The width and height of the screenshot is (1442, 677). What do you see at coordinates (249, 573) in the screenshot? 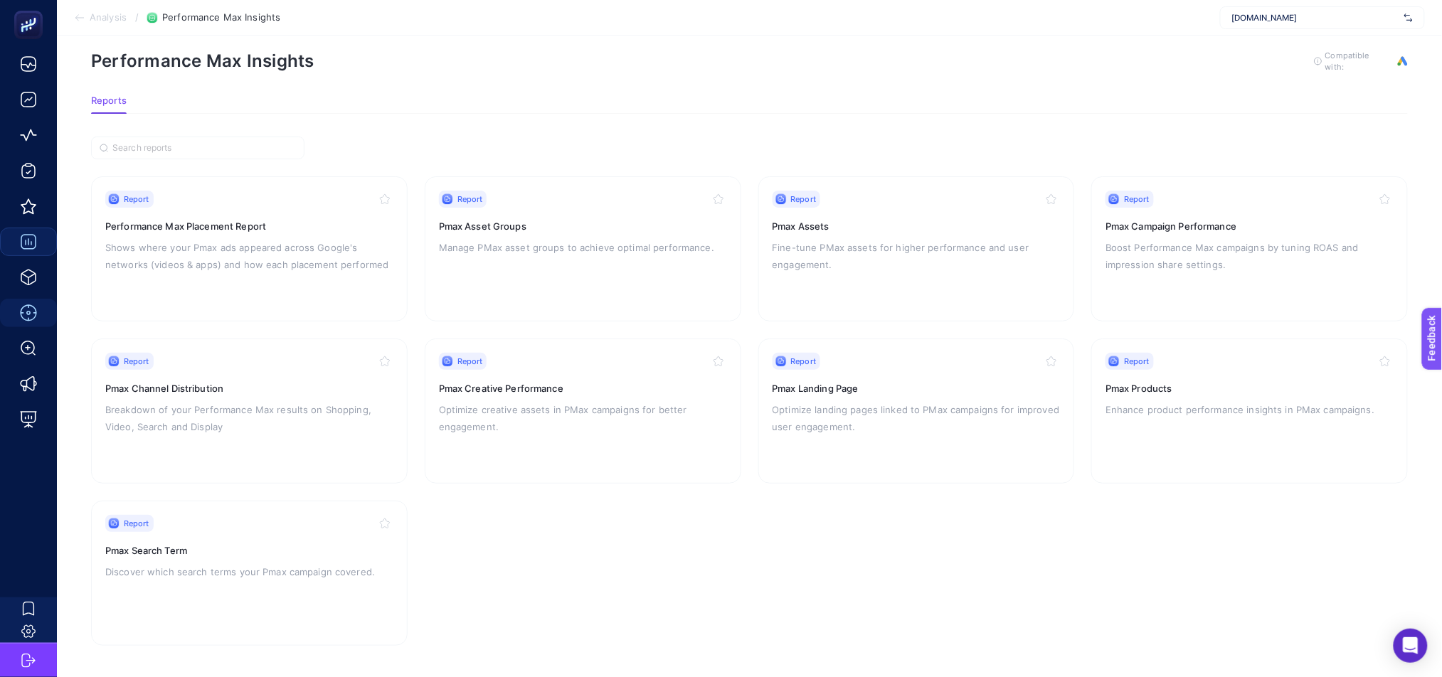
I see `a: ReportPmax Search TermDiscover which search terms your Pmax campaign covered.` at bounding box center [249, 573].